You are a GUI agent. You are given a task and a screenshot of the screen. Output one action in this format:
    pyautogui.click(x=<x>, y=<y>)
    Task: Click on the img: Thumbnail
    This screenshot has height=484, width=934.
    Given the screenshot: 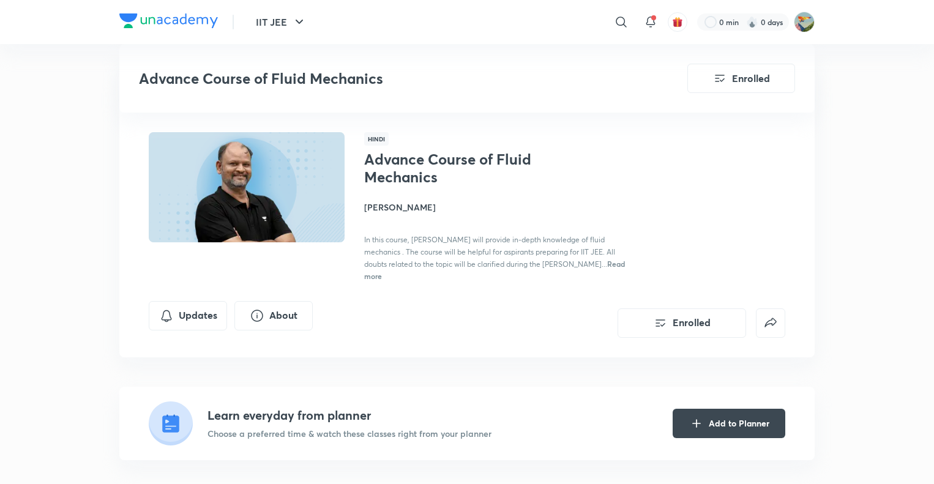 What is the action you would take?
    pyautogui.click(x=247, y=187)
    